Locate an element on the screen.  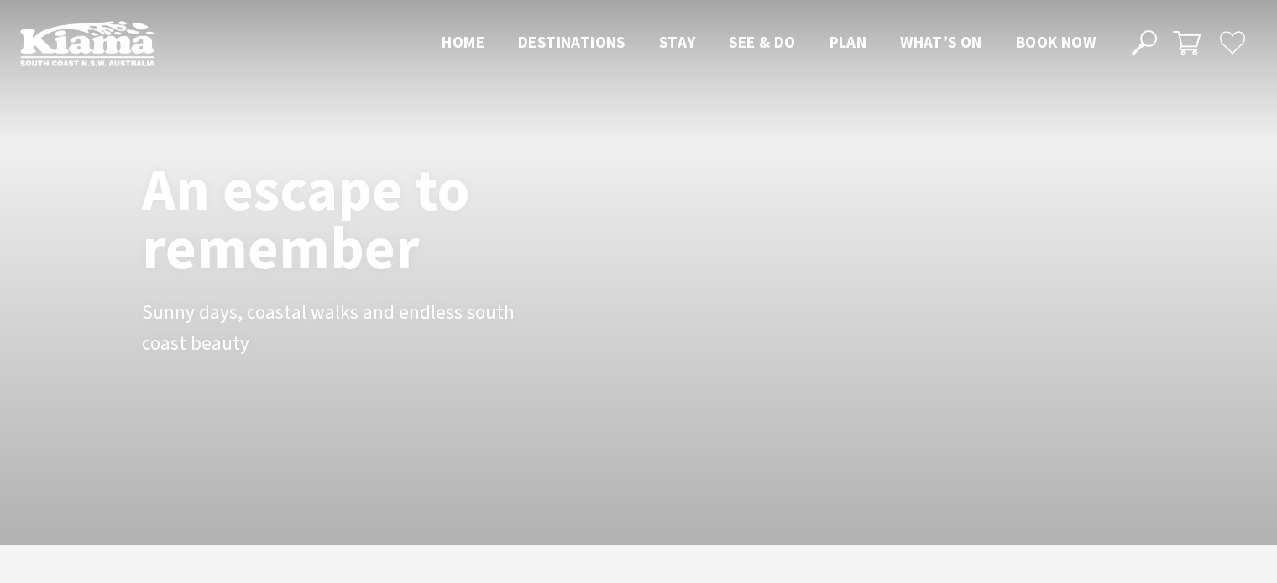
h1: An escape to remember is located at coordinates (373, 218).